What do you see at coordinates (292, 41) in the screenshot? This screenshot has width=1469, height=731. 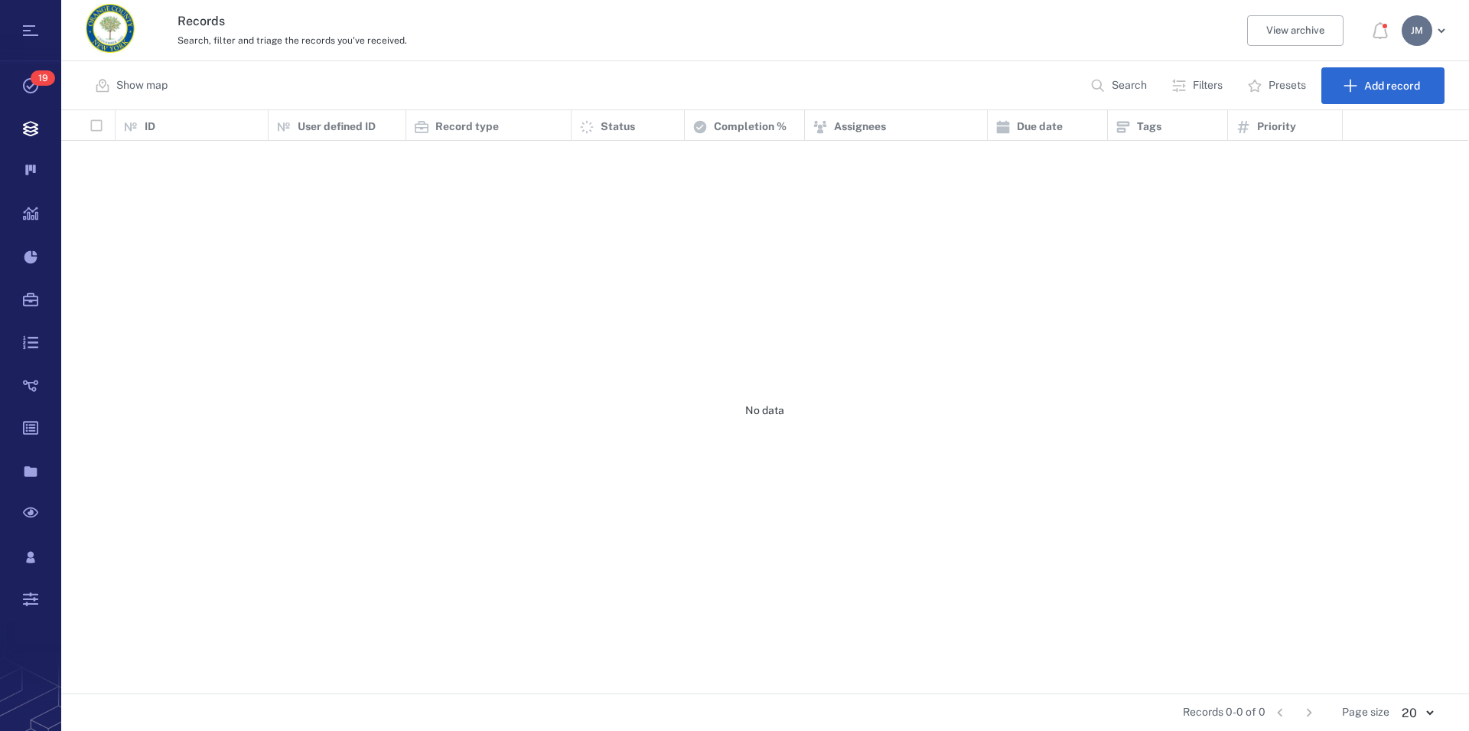 I see `span: Search, filter and triage the records you've received.` at bounding box center [292, 41].